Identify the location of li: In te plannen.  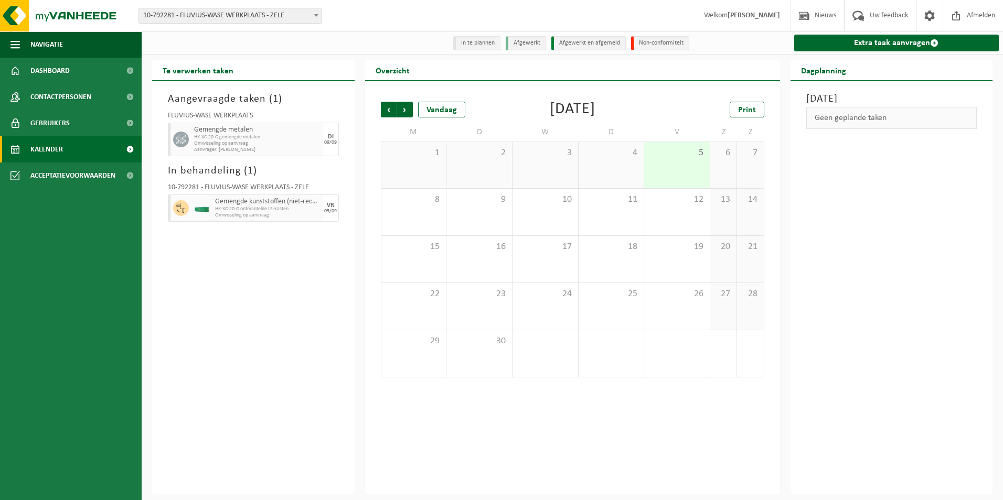
(477, 43).